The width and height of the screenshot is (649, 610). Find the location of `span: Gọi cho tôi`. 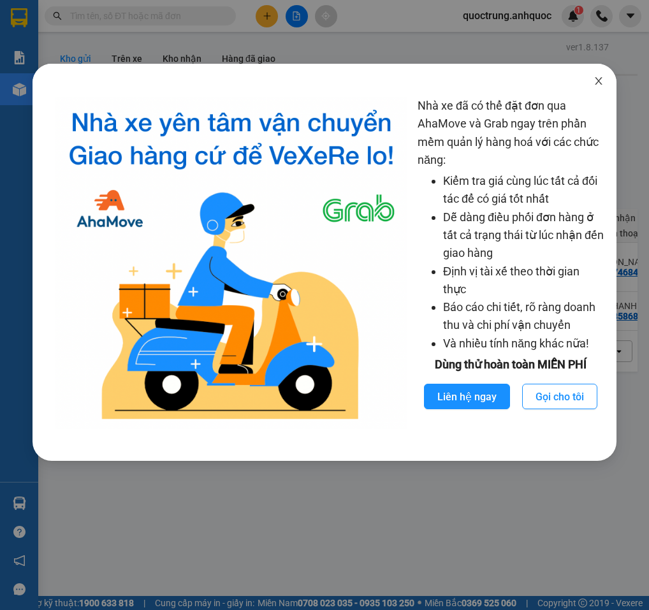

span: Gọi cho tôi is located at coordinates (560, 397).